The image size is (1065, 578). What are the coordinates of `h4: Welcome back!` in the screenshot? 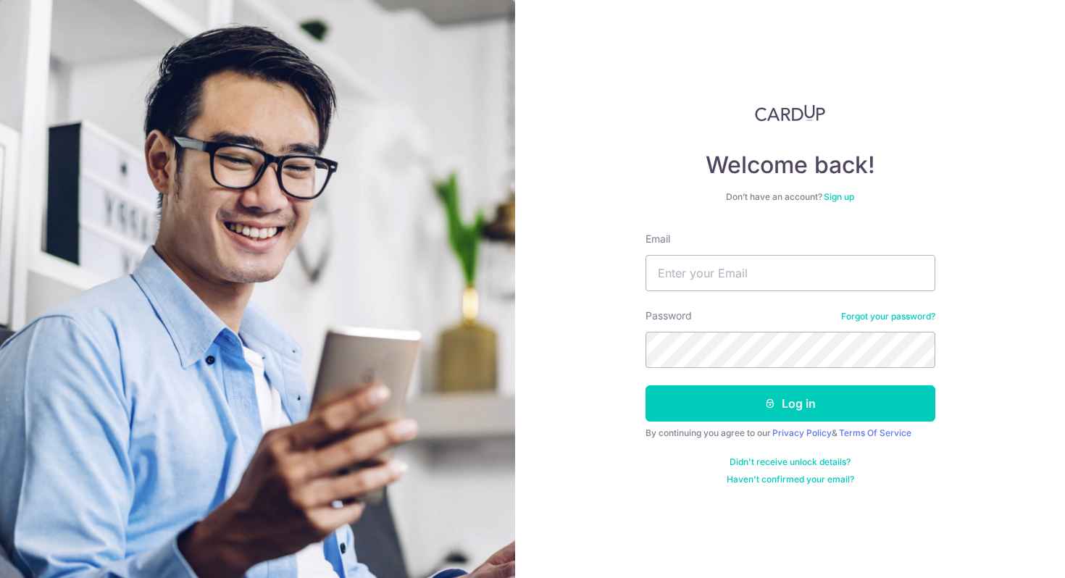 It's located at (790, 165).